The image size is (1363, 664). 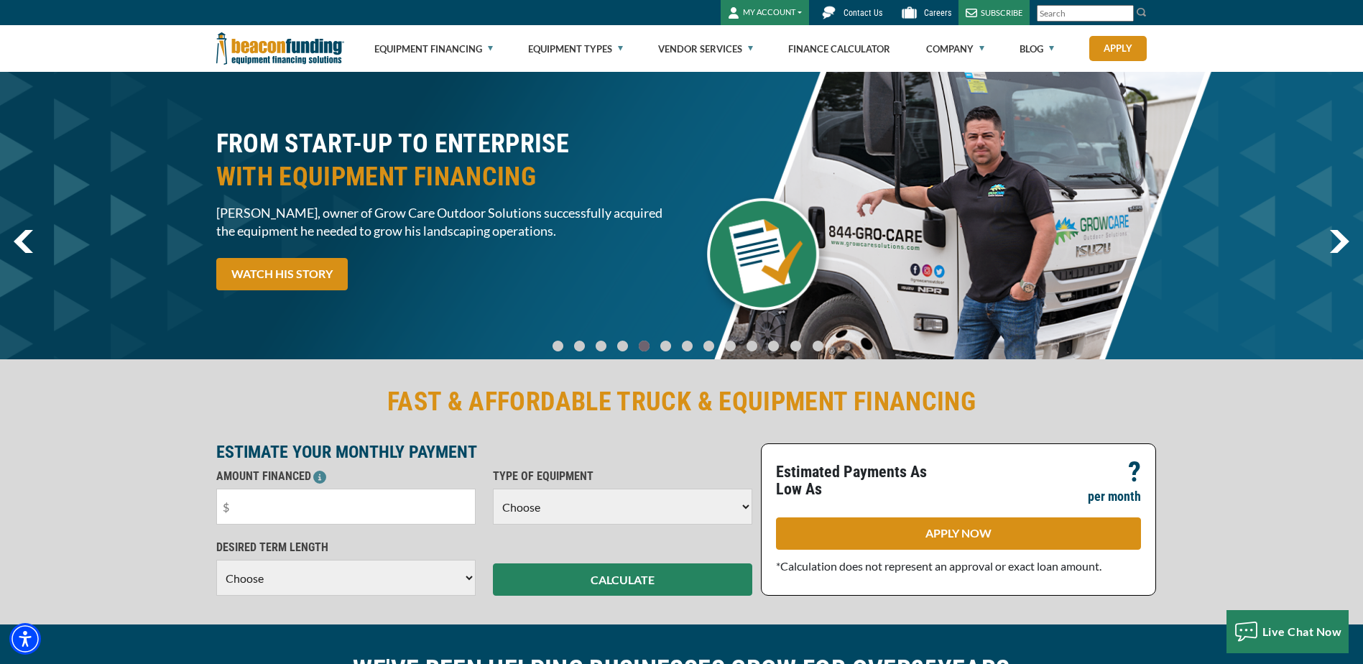 I want to click on img: Beacon Funding Corporation logo, so click(x=280, y=48).